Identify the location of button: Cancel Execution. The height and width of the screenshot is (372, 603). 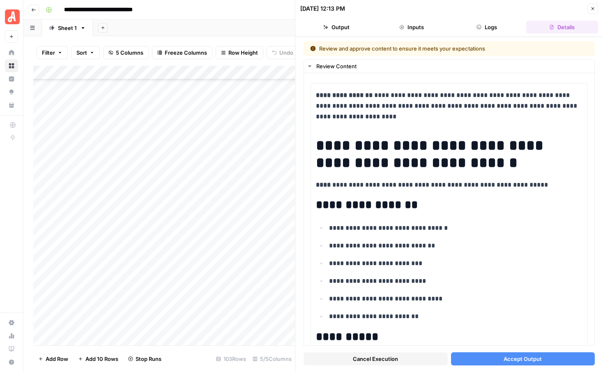
(376, 359).